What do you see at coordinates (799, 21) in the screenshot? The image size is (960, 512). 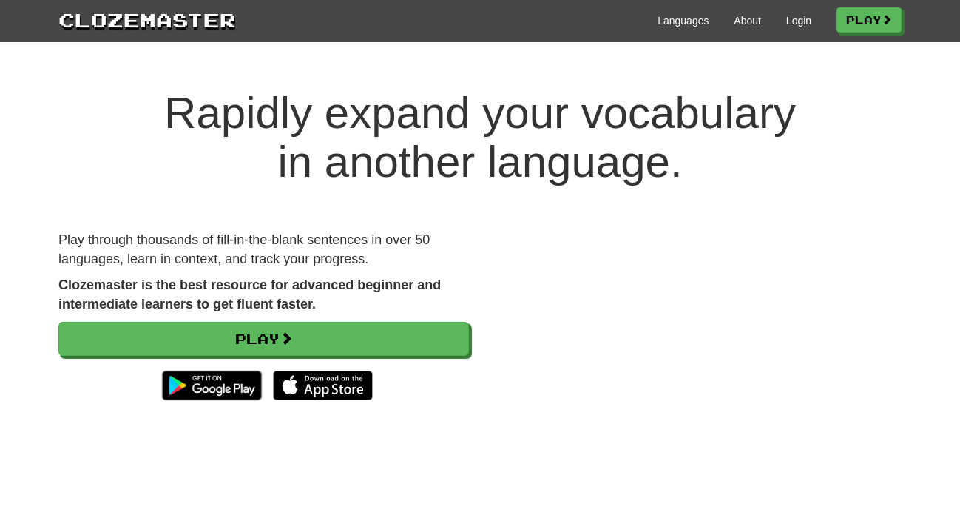 I see `a: Login` at bounding box center [799, 21].